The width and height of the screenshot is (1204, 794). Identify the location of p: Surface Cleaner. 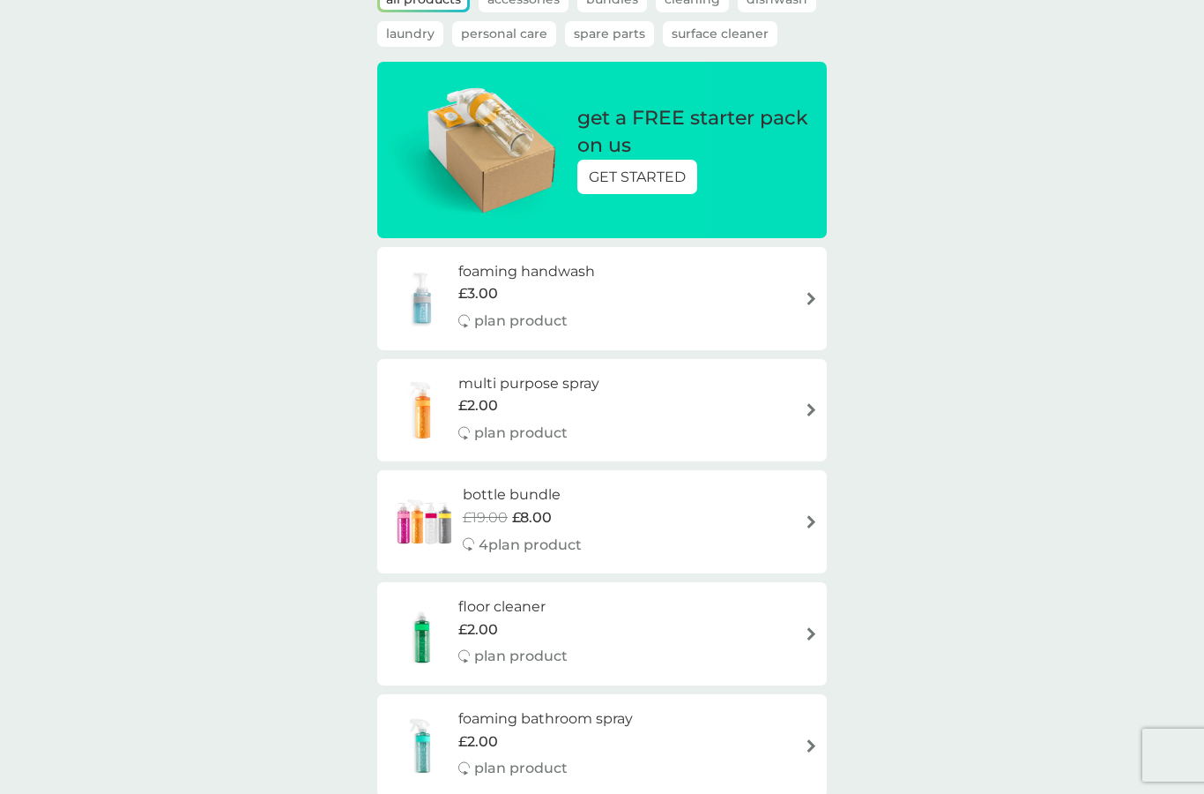
(720, 34).